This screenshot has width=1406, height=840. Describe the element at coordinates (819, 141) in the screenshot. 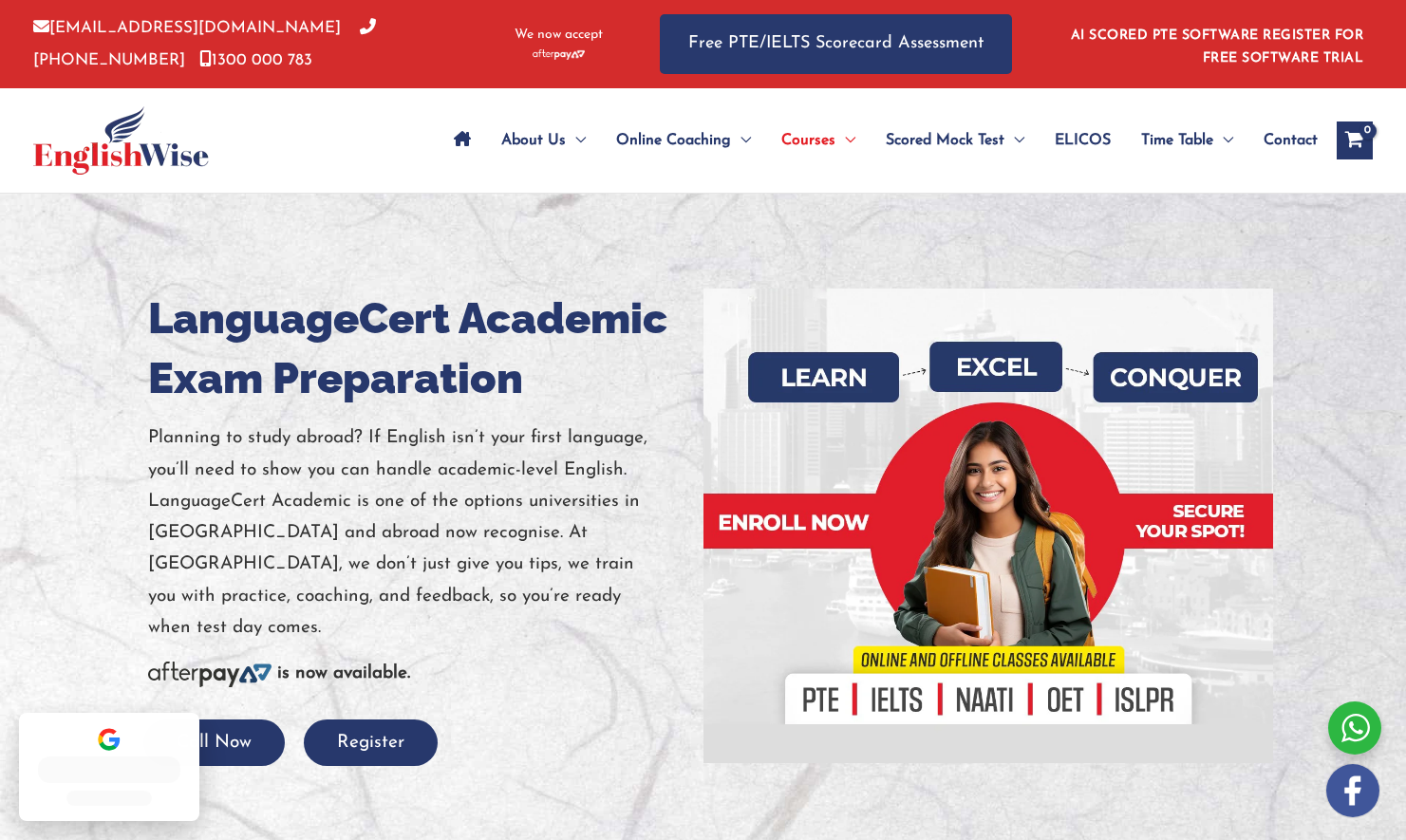

I see `a: CoursesMenu Toggle` at that location.